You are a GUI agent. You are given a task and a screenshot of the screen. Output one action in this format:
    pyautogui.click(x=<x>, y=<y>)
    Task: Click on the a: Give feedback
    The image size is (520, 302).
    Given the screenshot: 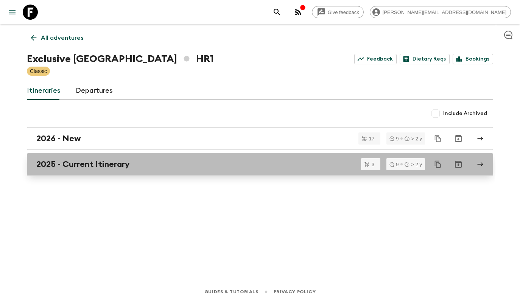 What is the action you would take?
    pyautogui.click(x=338, y=12)
    